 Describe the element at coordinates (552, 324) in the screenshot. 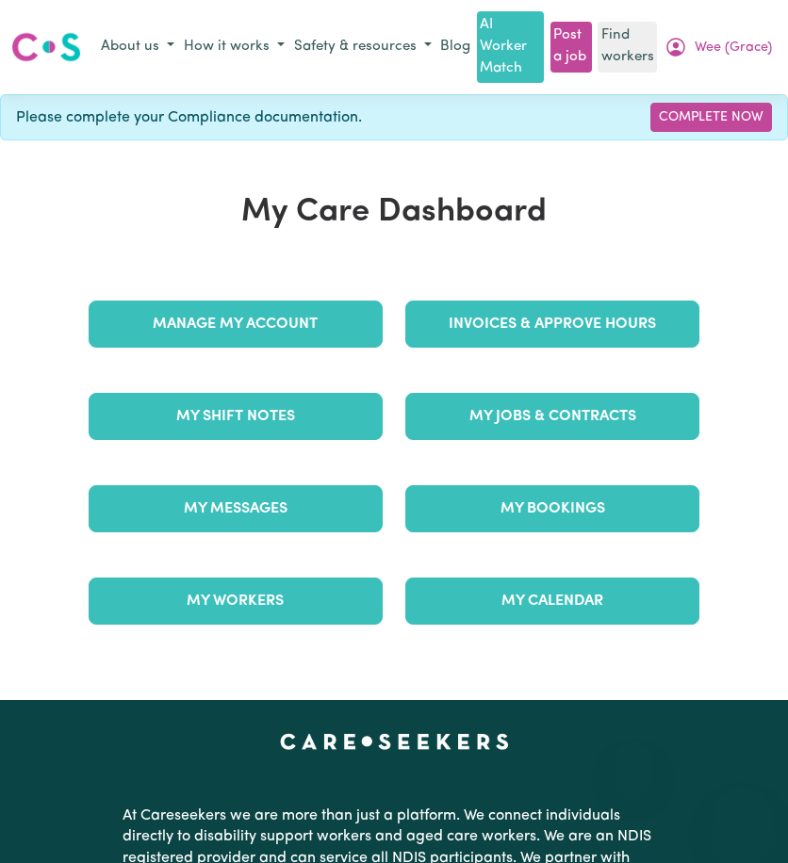

I see `a: Invoices & Approve Hours` at that location.